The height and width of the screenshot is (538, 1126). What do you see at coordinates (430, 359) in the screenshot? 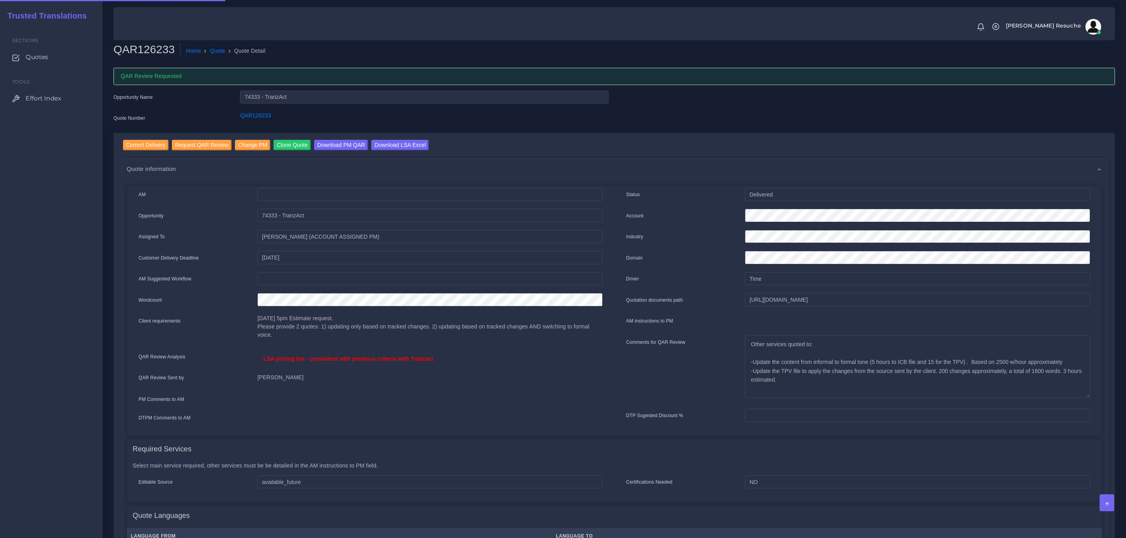
I see `p: LSA pricing list - consistent with previous criteria with Tranzact` at bounding box center [430, 359].